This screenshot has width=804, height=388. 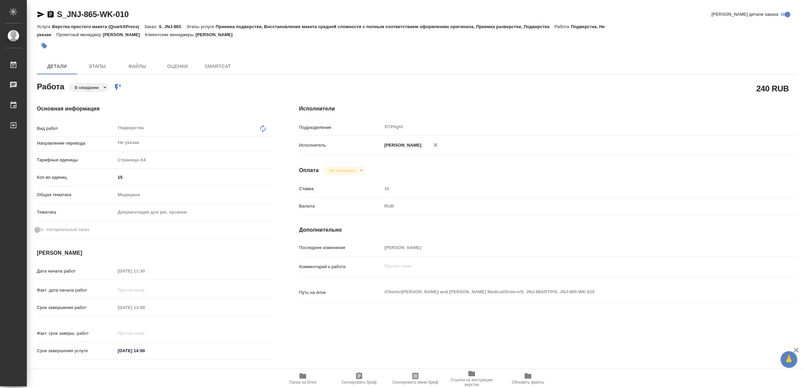 I want to click on span: Оценки, so click(x=178, y=66).